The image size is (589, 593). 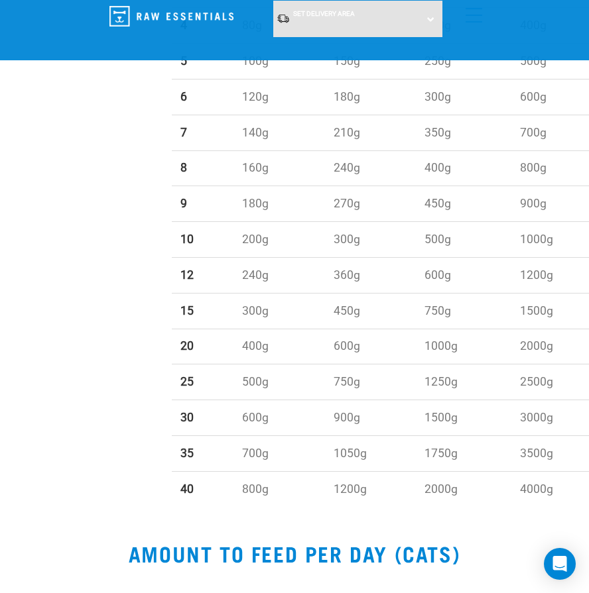 What do you see at coordinates (184, 133) in the screenshot?
I see `strong: 7` at bounding box center [184, 133].